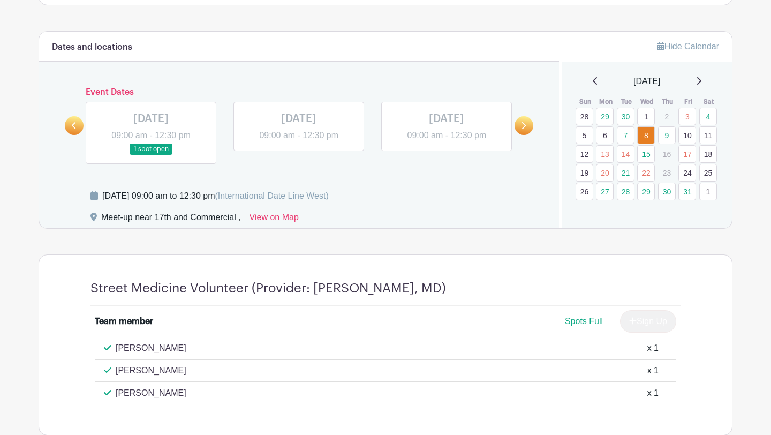  Describe the element at coordinates (585, 102) in the screenshot. I see `th: Sun` at that location.